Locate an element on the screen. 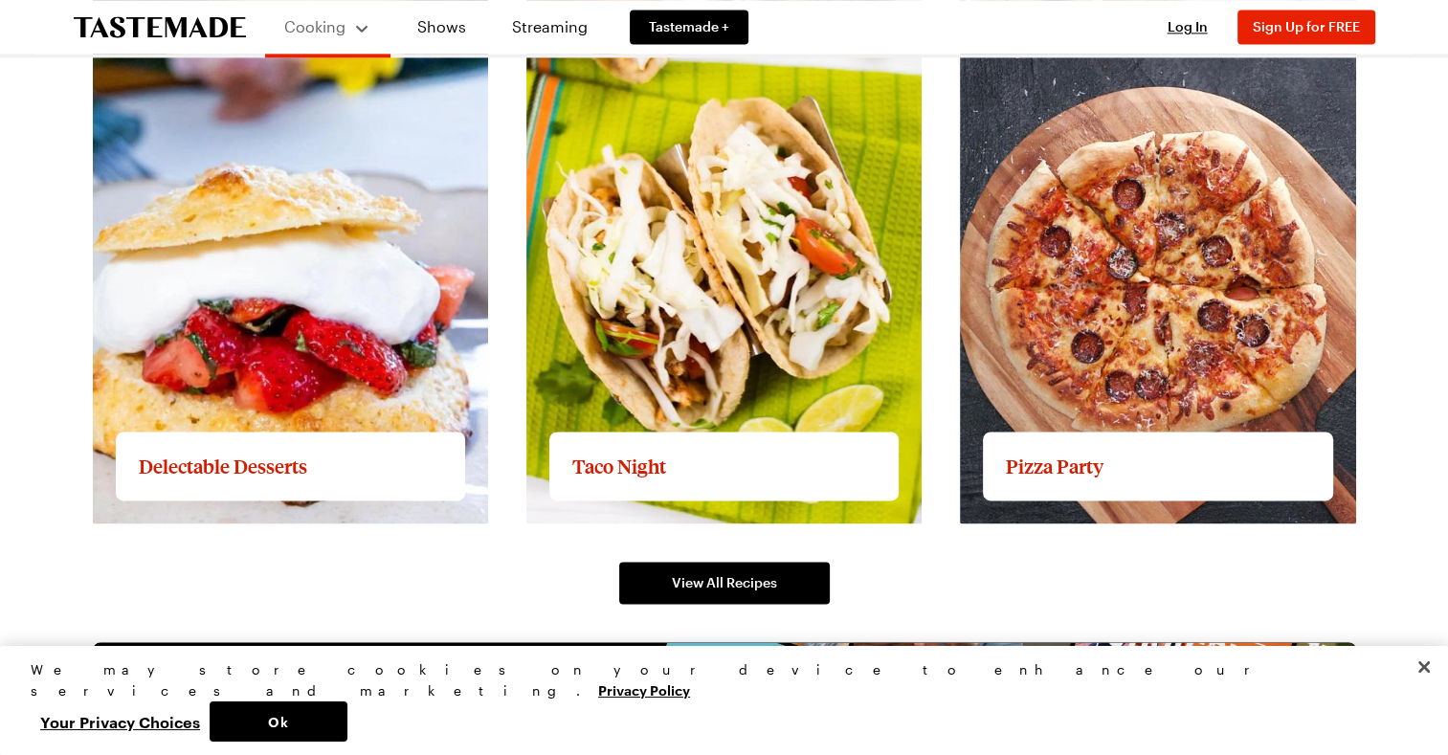 This screenshot has height=755, width=1448. a: View full content for Pizza Party is located at coordinates (1074, 55).